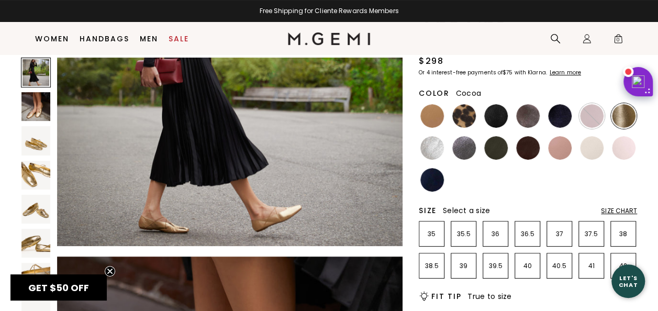  I want to click on p: 38.5, so click(431, 266).